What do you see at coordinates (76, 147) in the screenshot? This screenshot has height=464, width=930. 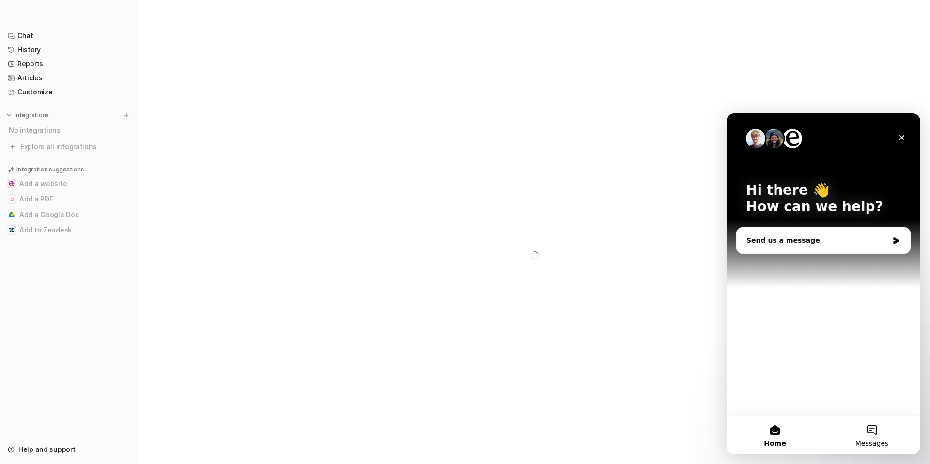 I see `span: Explore all integrations` at bounding box center [76, 147].